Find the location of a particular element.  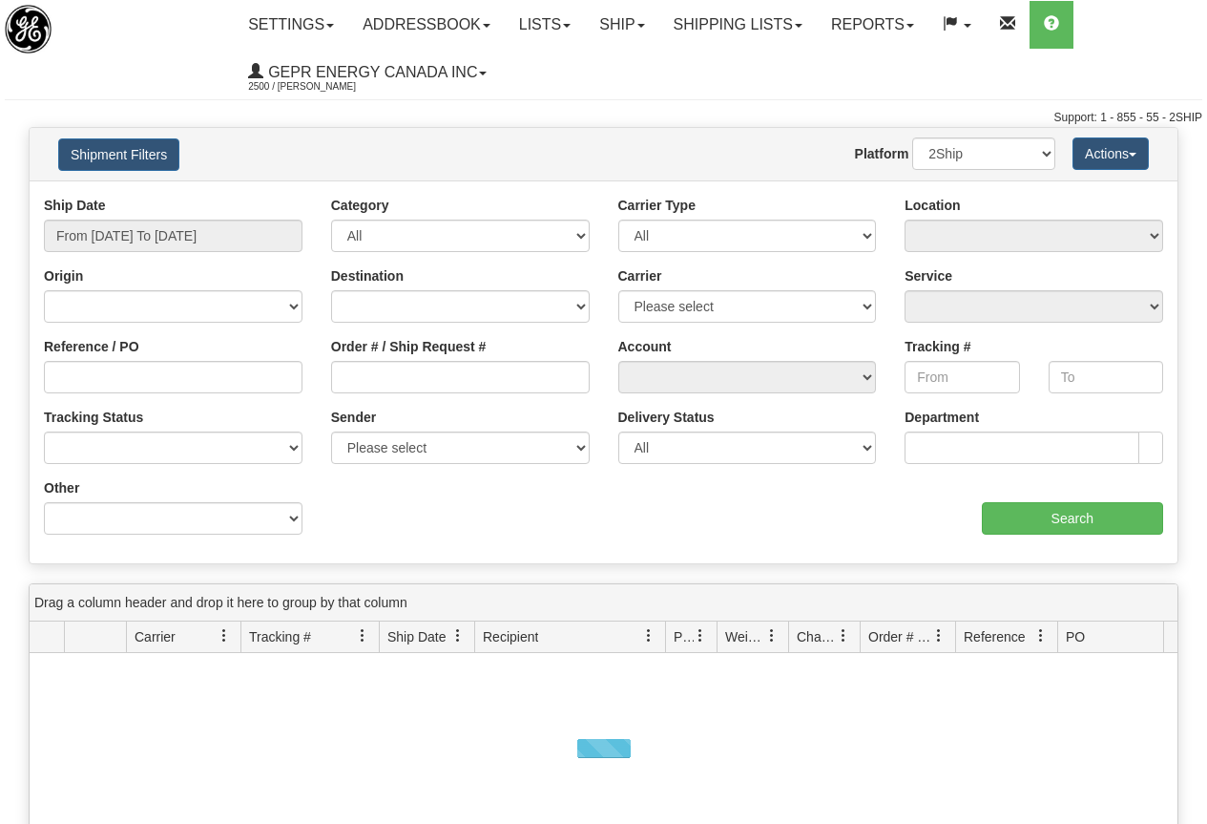

button: Actions is located at coordinates (1111, 154).